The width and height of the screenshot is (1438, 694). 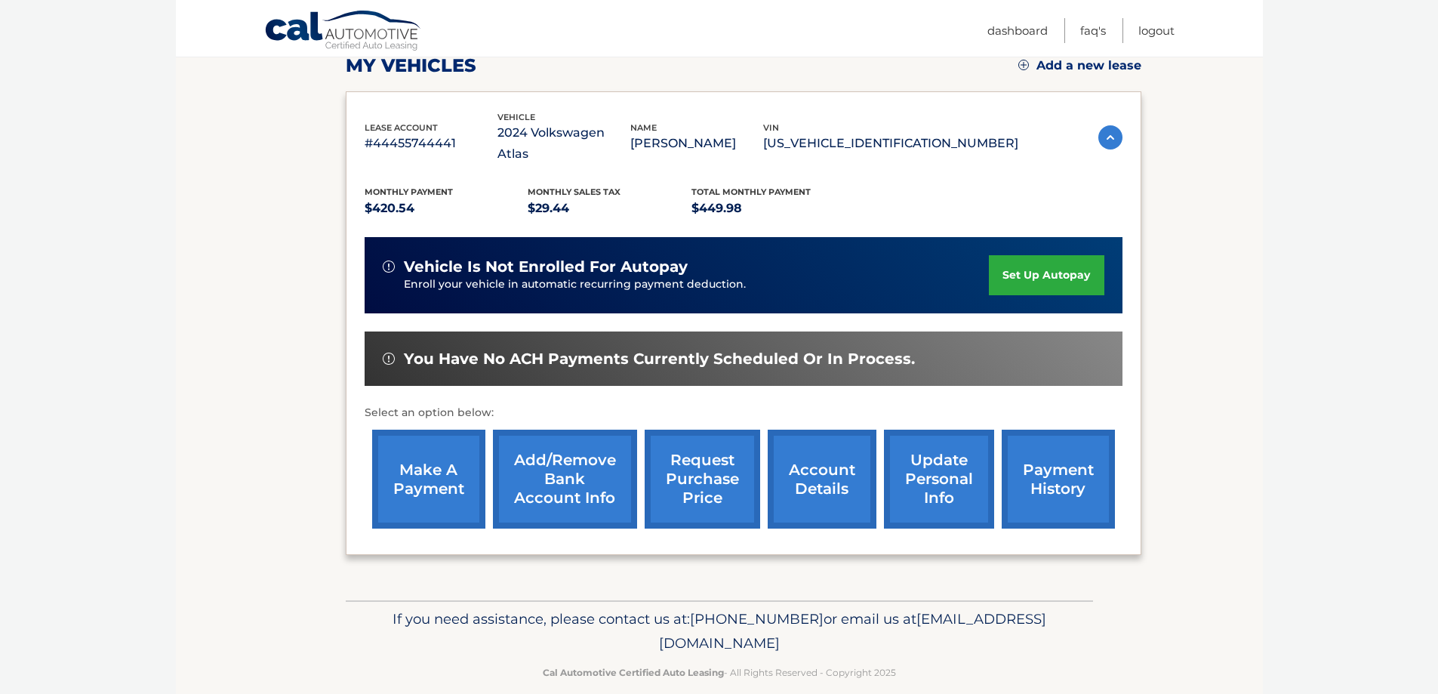 What do you see at coordinates (516, 117) in the screenshot?
I see `span: vehicle` at bounding box center [516, 117].